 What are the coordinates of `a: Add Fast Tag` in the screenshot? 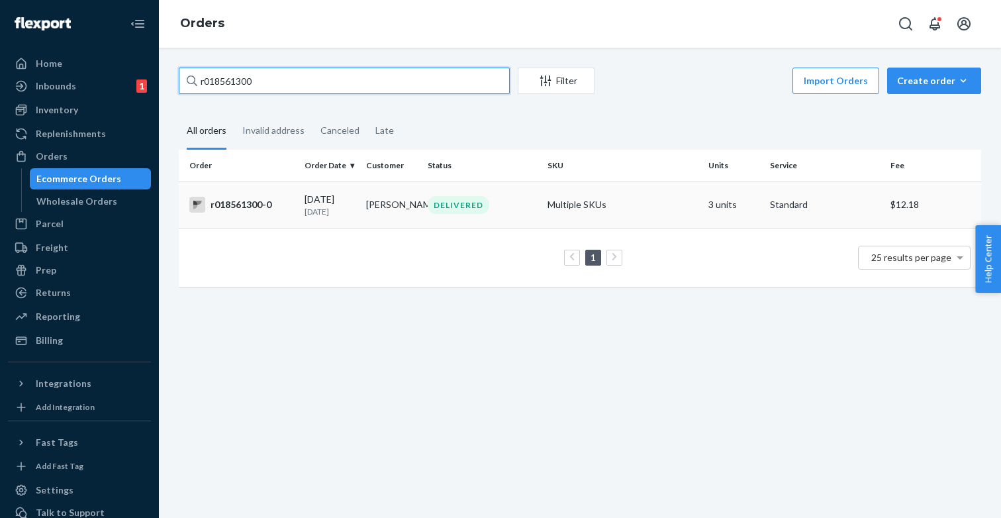 It's located at (79, 466).